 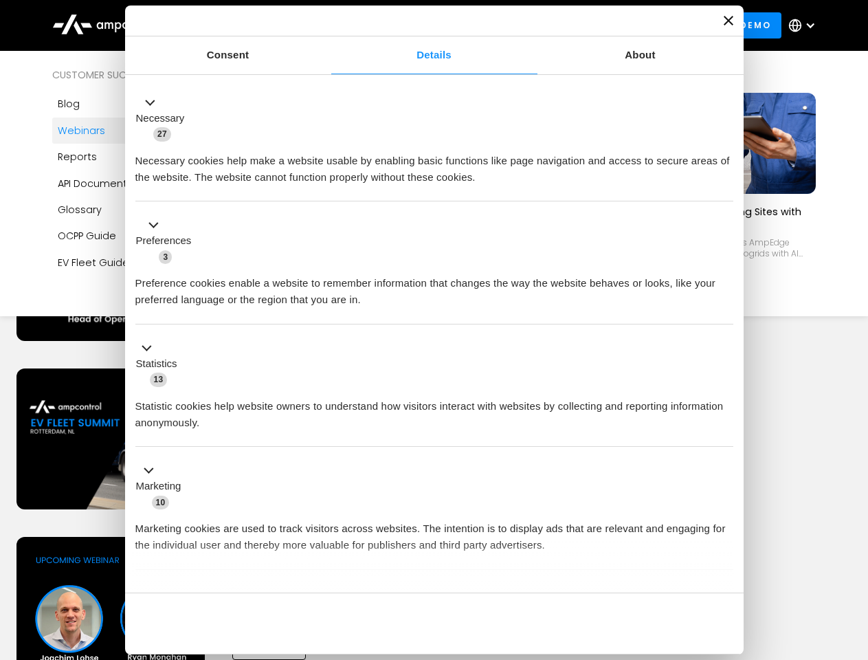 I want to click on label: Necessary, so click(x=160, y=118).